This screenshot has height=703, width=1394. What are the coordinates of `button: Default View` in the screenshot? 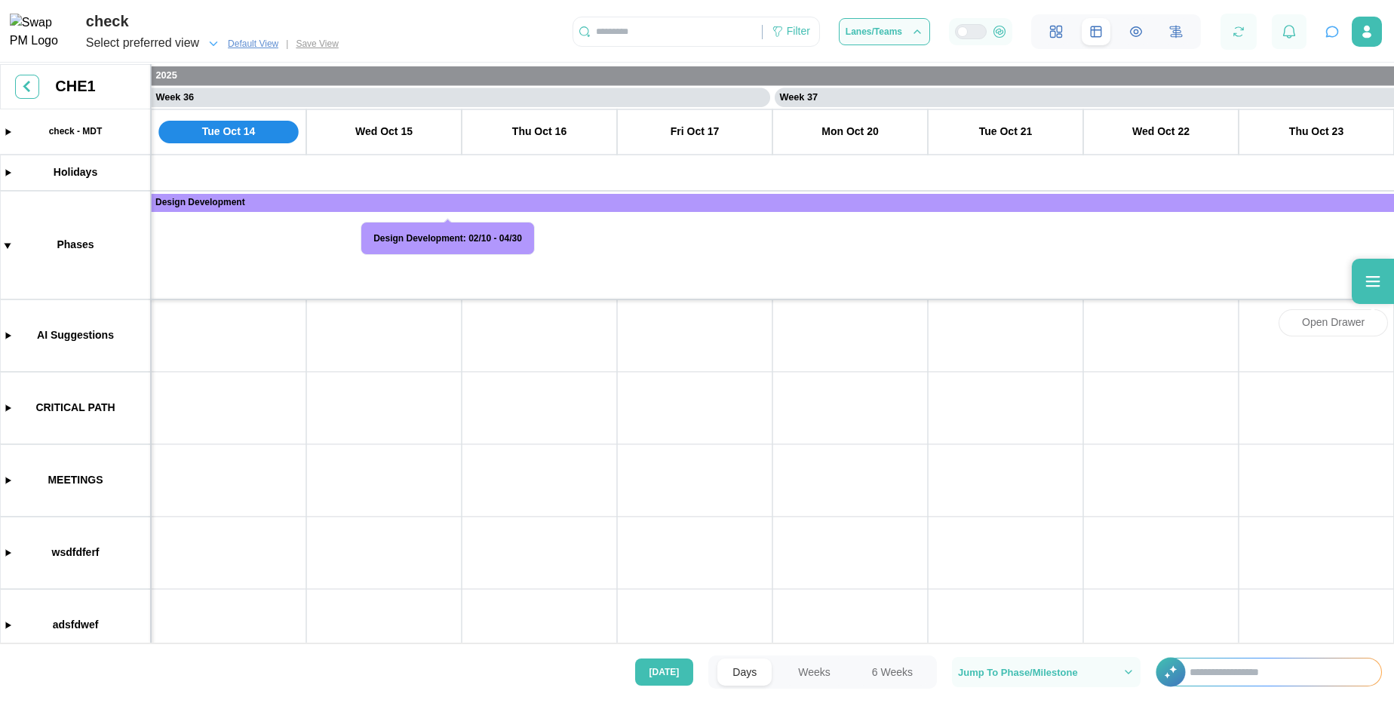 It's located at (253, 44).